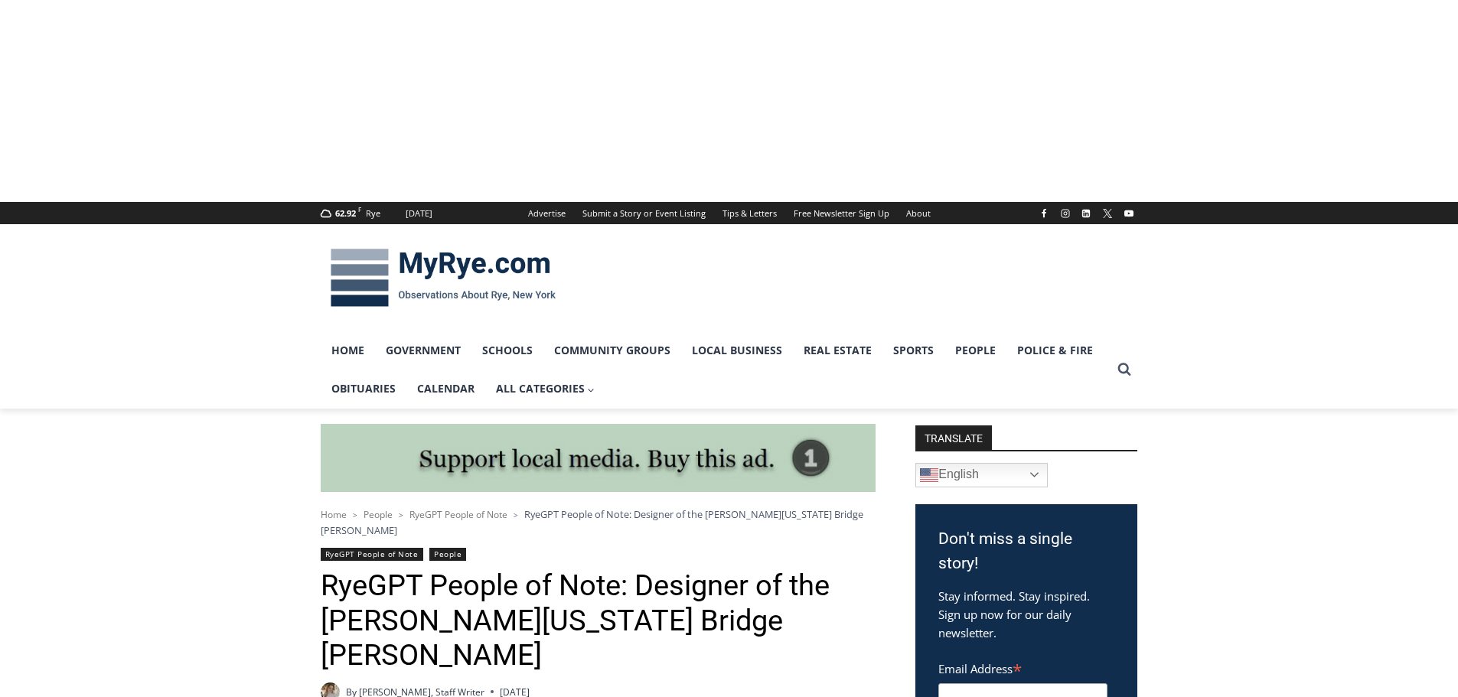 This screenshot has width=1458, height=697. Describe the element at coordinates (364, 389) in the screenshot. I see `a: Obituaries` at that location.